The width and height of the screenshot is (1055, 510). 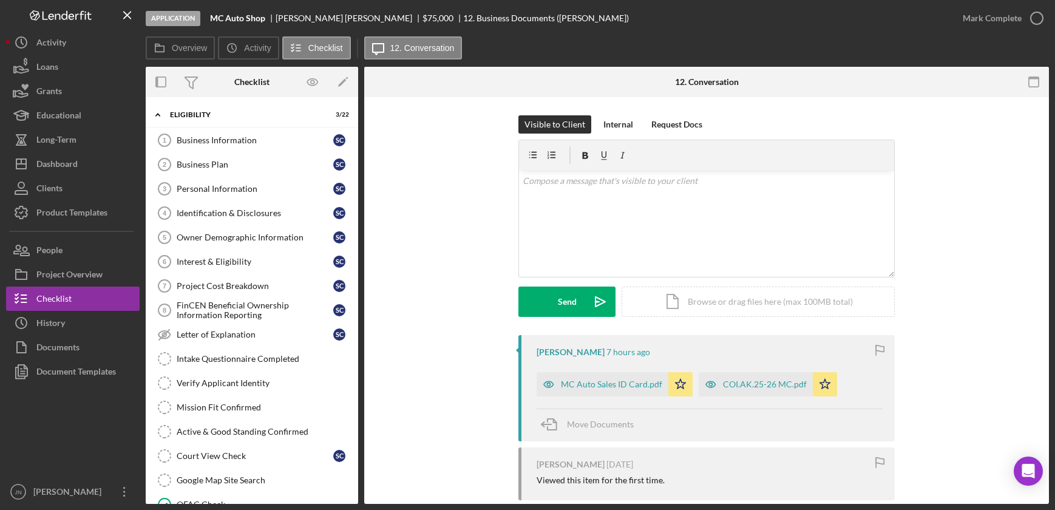 What do you see at coordinates (49, 251) in the screenshot?
I see `div: People` at bounding box center [49, 251].